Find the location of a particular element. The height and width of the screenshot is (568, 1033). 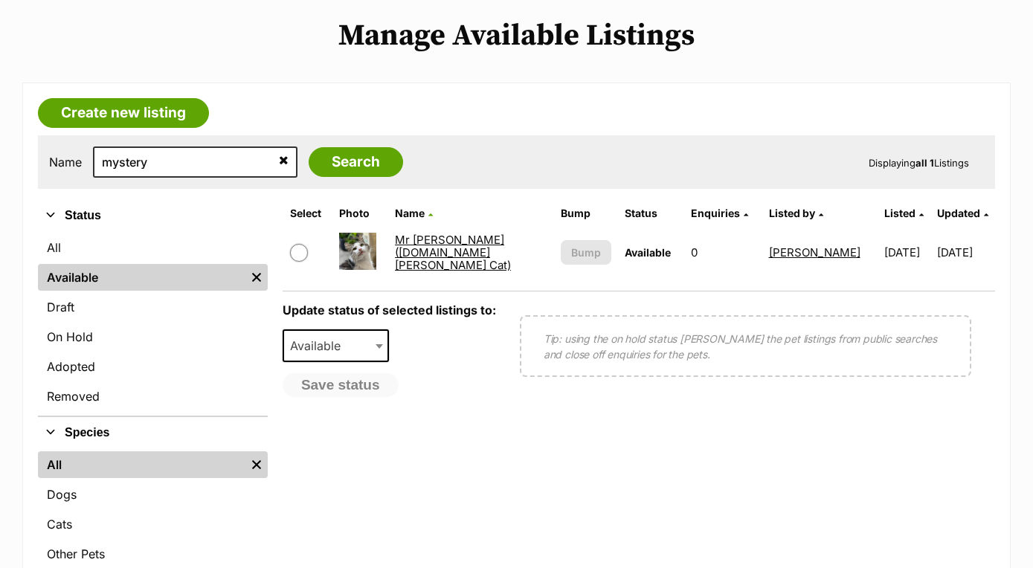

label: Name is located at coordinates (65, 162).